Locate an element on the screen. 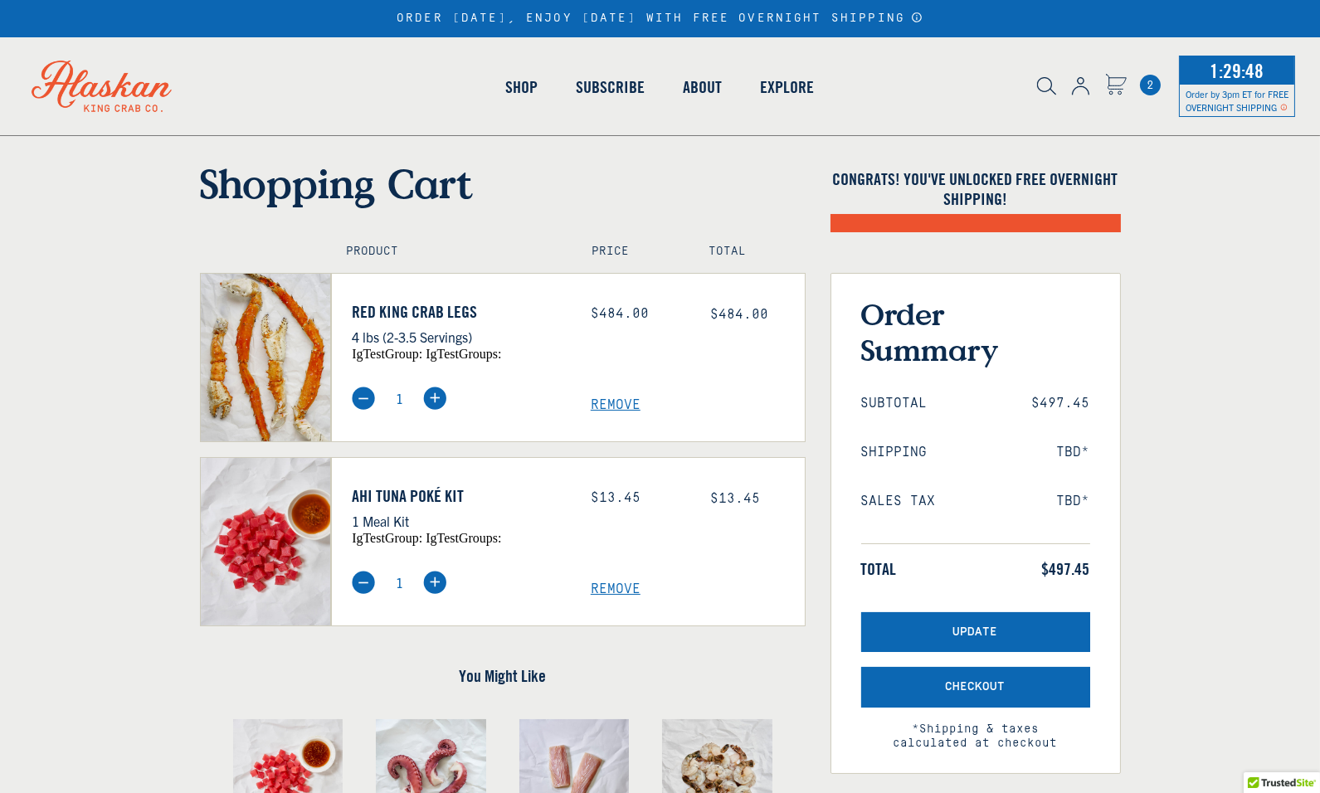 The image size is (1320, 793). button: Checkout is located at coordinates (976, 687).